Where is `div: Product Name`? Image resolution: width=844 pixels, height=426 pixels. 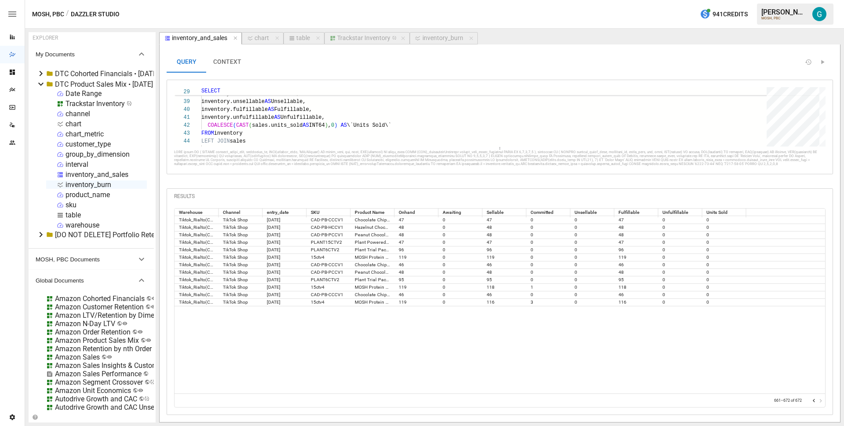 div: Product Name is located at coordinates (370, 212).